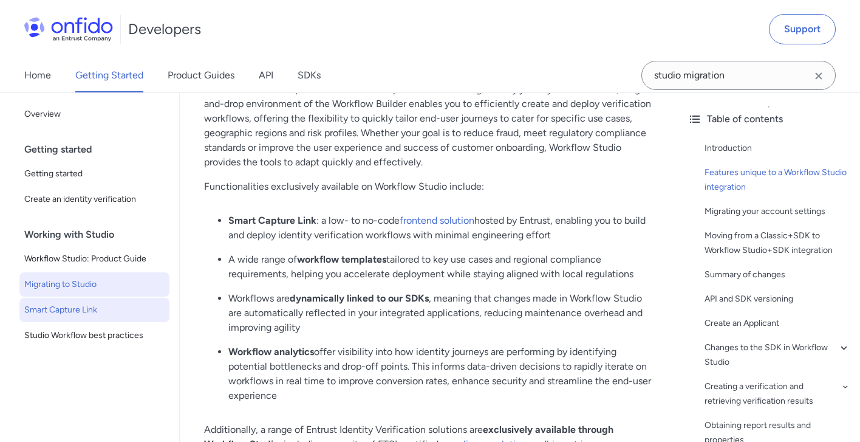 The height and width of the screenshot is (442, 860). What do you see at coordinates (739, 75) in the screenshot?
I see `input: Onfido search input field` at bounding box center [739, 75].